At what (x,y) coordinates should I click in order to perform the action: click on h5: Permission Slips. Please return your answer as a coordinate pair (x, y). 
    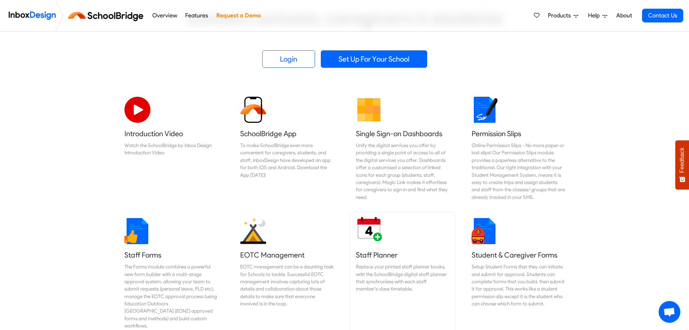
    Looking at the image, I should click on (519, 134).